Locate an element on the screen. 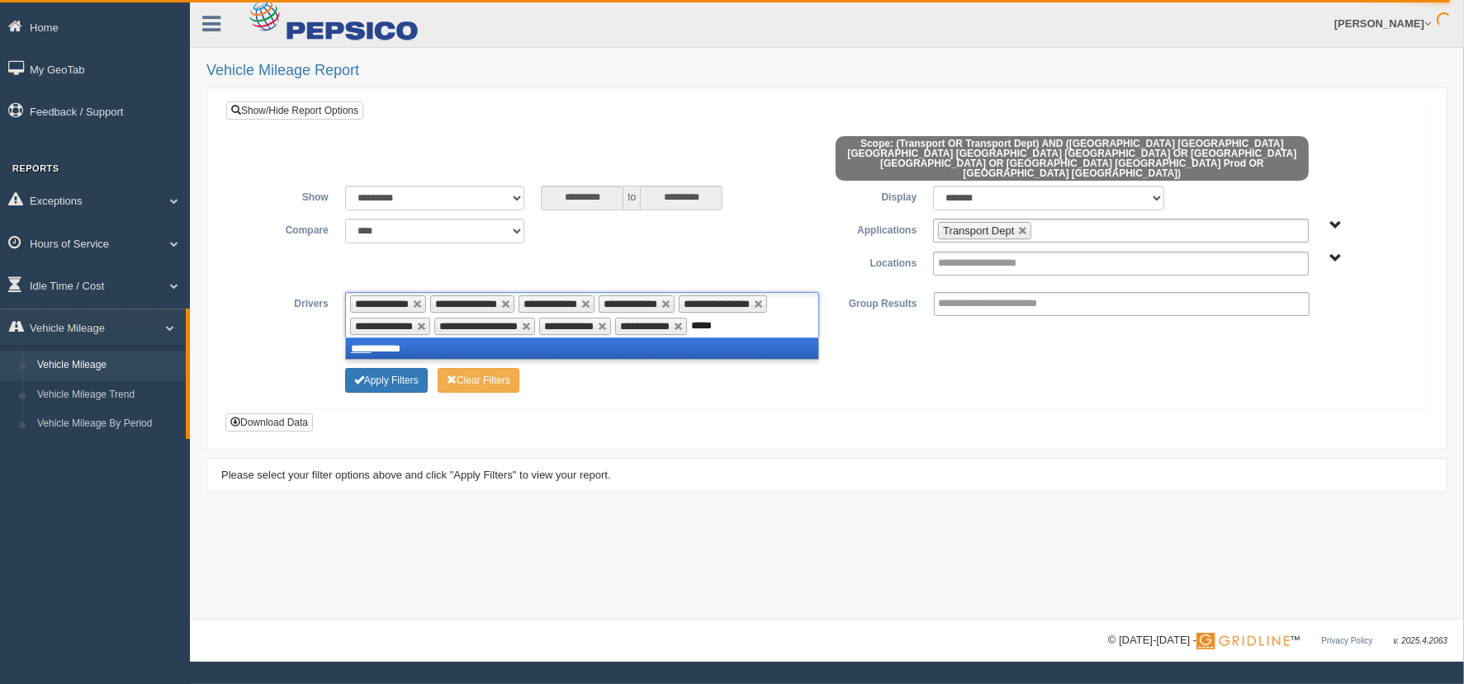 The width and height of the screenshot is (1464, 684). label: Compare is located at coordinates (287, 229).